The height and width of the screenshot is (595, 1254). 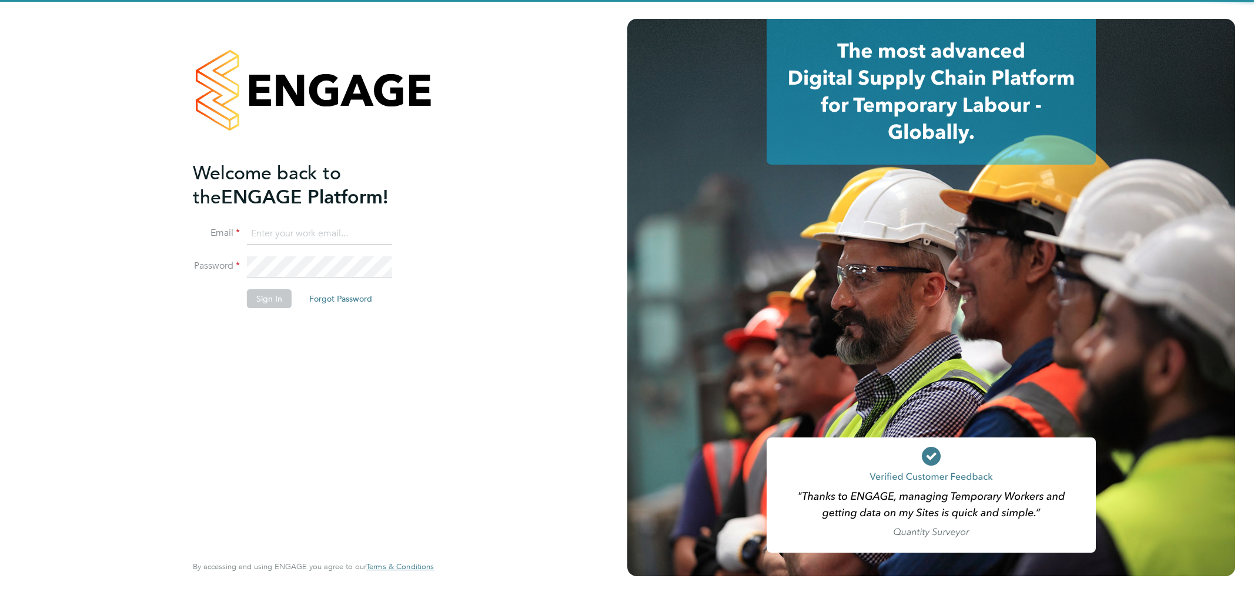 What do you see at coordinates (319, 234) in the screenshot?
I see `input: Enter your work email...` at bounding box center [319, 234].